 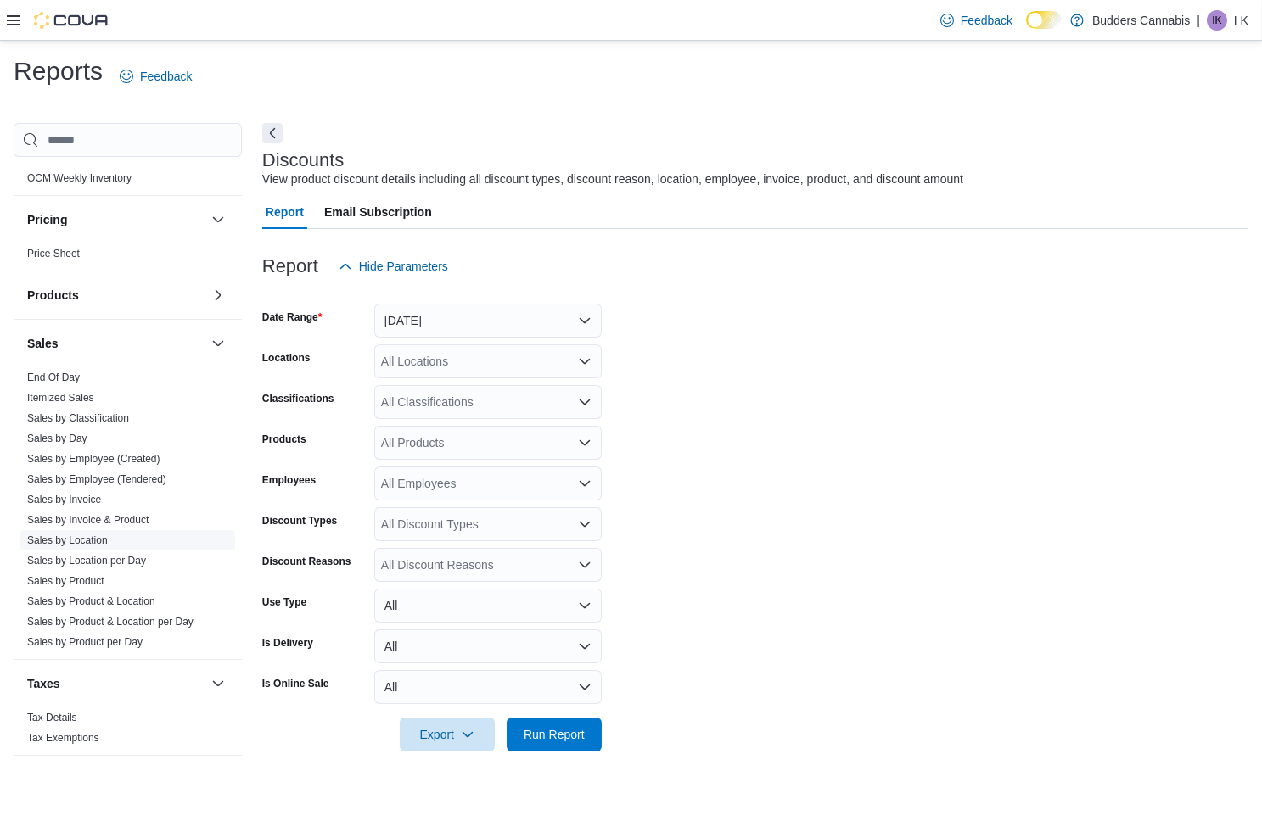 What do you see at coordinates (1216, 20) in the screenshot?
I see `span: IK` at bounding box center [1216, 20].